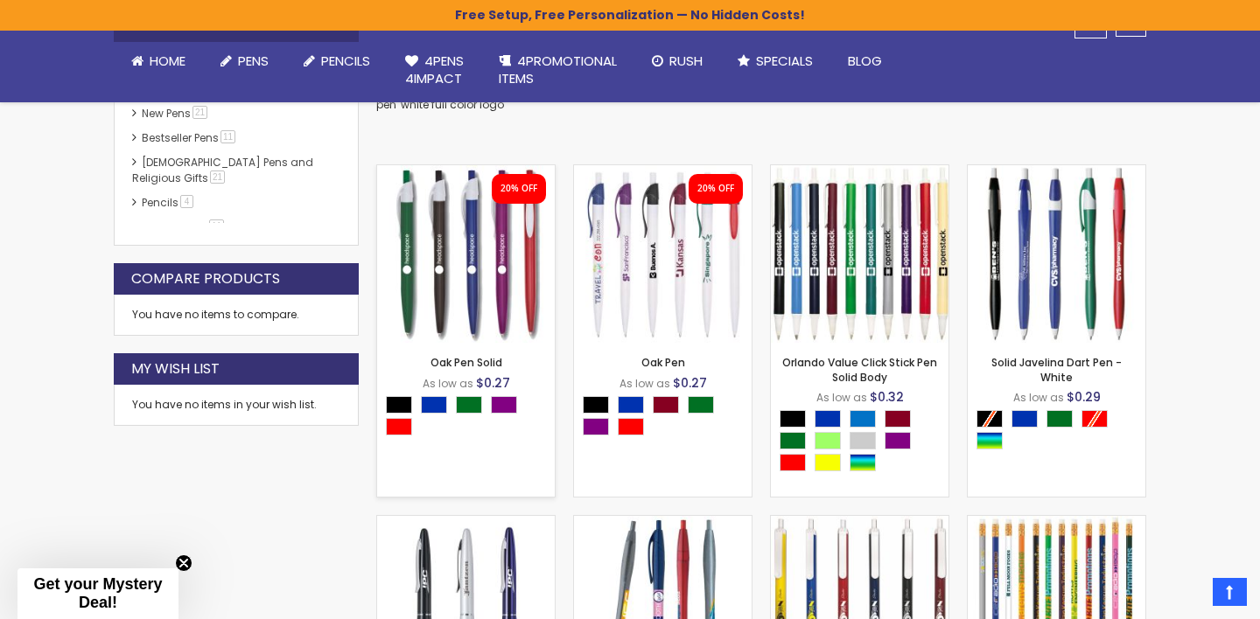 The width and height of the screenshot is (1260, 619). Describe the element at coordinates (440, 104) in the screenshot. I see `a: pen' white full color logo` at that location.